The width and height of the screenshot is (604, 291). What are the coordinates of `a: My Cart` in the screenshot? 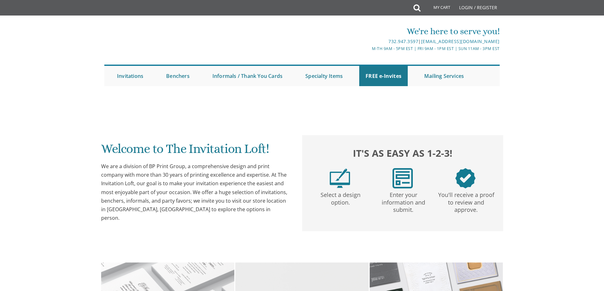 It's located at (437, 9).